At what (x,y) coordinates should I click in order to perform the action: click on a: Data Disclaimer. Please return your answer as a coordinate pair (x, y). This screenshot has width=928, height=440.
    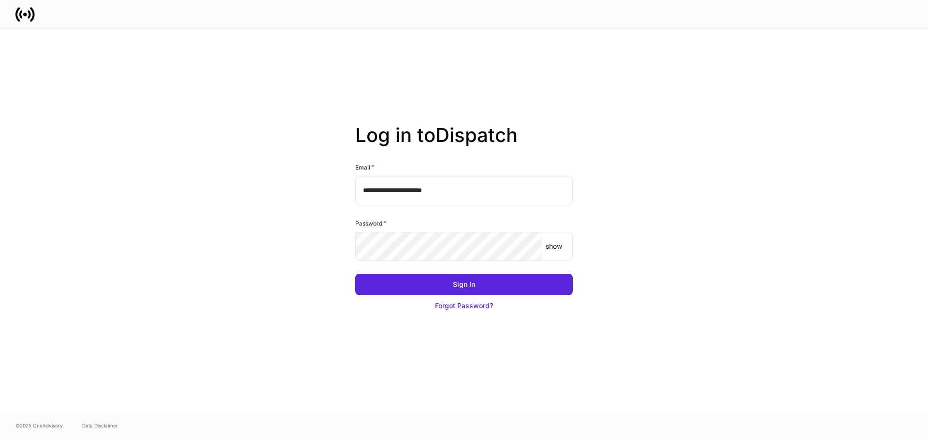
    Looking at the image, I should click on (100, 426).